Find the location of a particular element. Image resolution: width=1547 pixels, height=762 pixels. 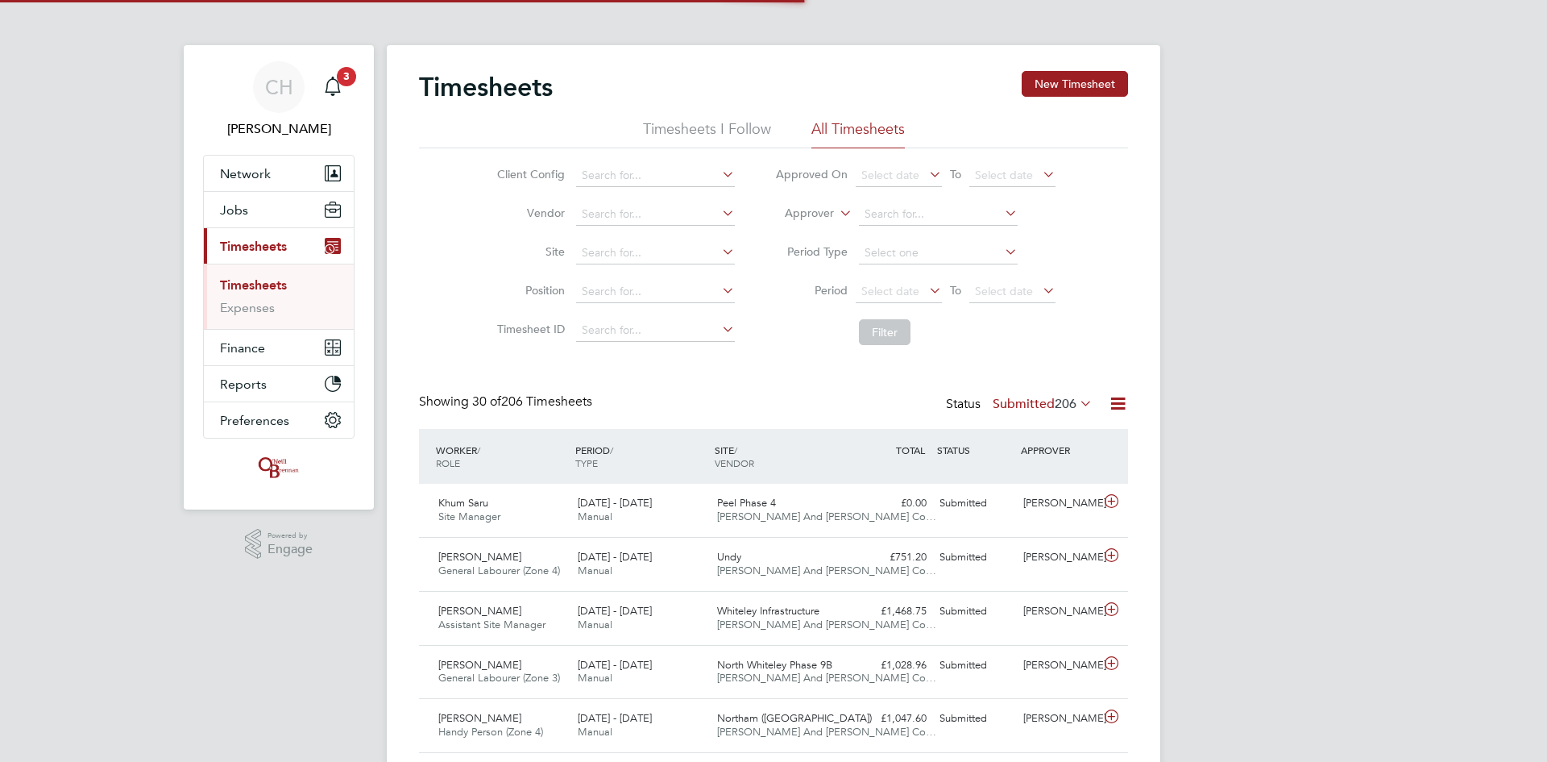

label: Site is located at coordinates (529, 251).